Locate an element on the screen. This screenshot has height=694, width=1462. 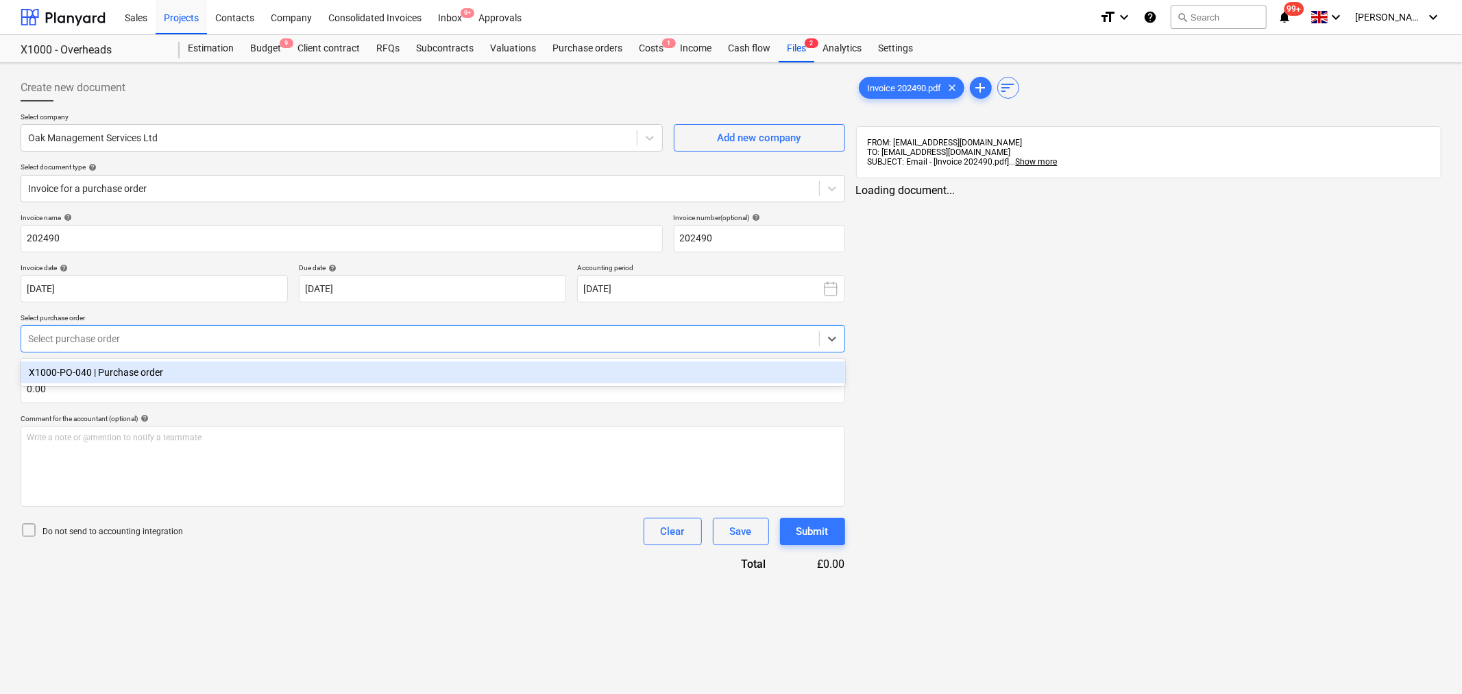
div: RFQs is located at coordinates (388, 49).